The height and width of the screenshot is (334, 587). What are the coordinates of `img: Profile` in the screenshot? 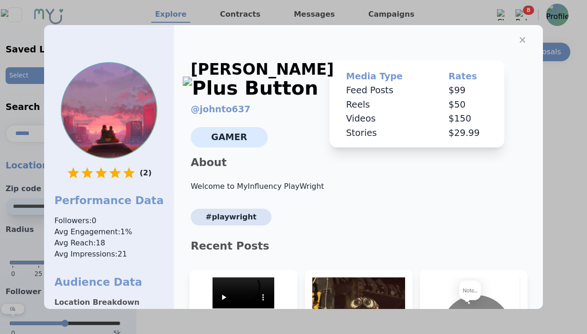 It's located at (109, 111).